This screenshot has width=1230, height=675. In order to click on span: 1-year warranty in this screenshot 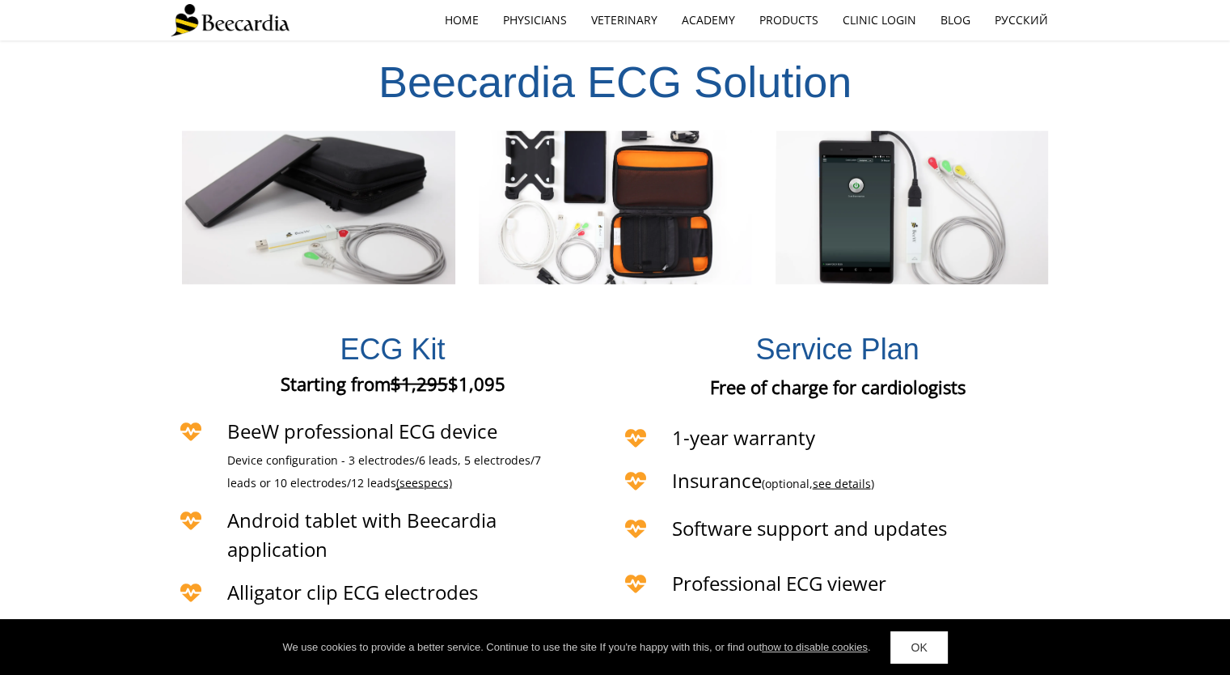, I will do `click(743, 437)`.